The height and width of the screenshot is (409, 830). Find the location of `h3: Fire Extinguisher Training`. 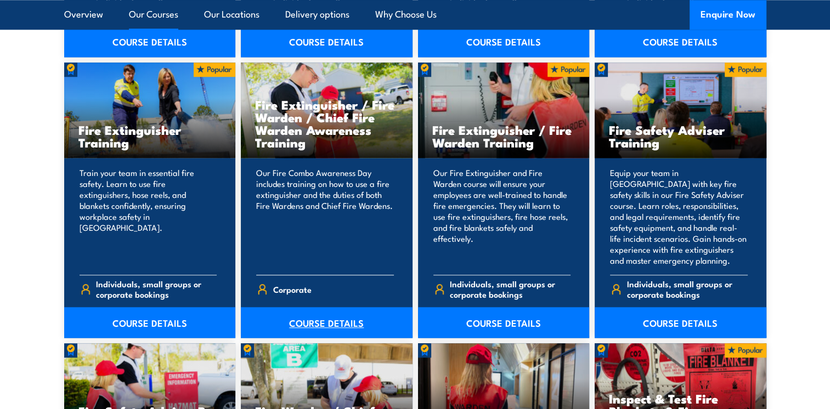

h3: Fire Extinguisher Training is located at coordinates (150, 136).